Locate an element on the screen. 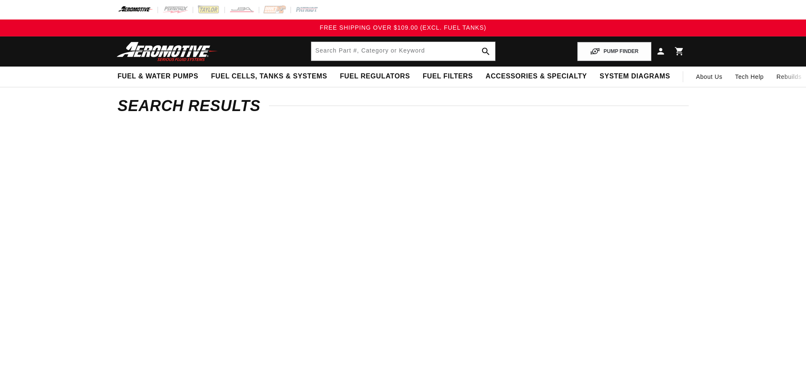 Image resolution: width=806 pixels, height=390 pixels. summary: System Diagrams is located at coordinates (635, 76).